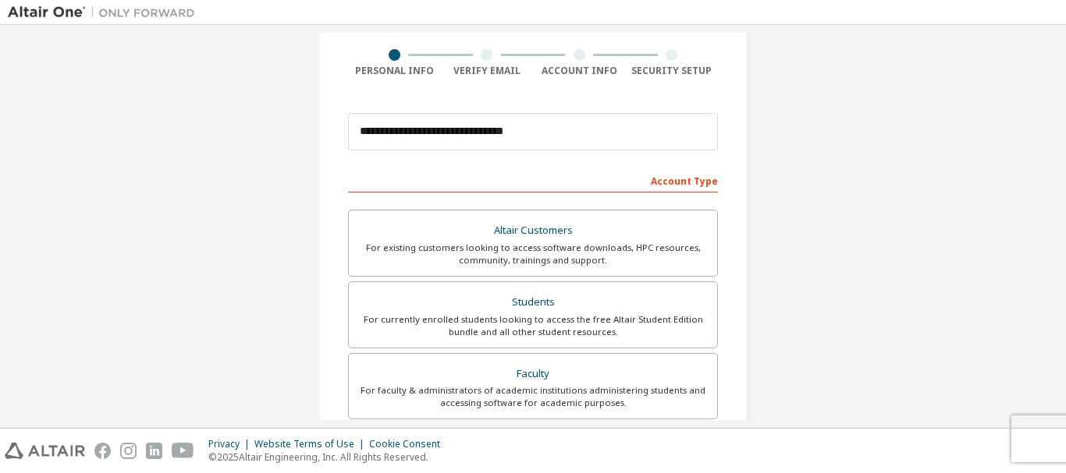 The image size is (1066, 473). What do you see at coordinates (533, 231) in the screenshot?
I see `div: Altair Customers` at bounding box center [533, 231].